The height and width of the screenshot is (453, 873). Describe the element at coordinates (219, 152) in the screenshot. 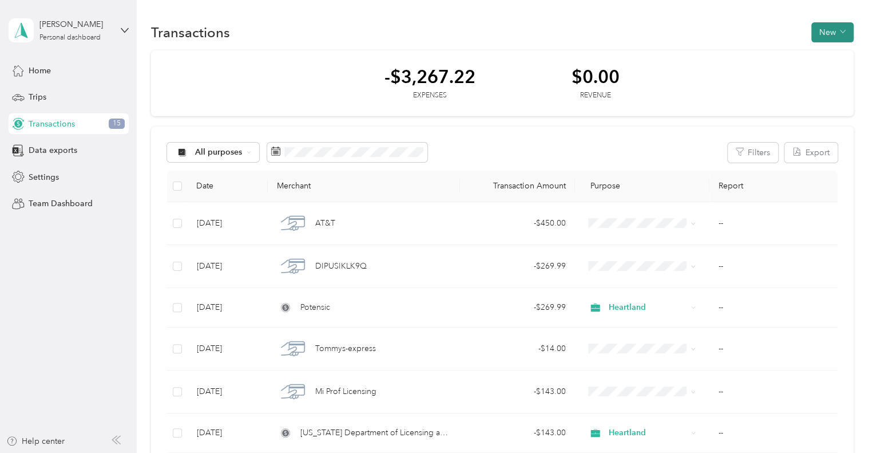

I see `span: All purposes` at that location.